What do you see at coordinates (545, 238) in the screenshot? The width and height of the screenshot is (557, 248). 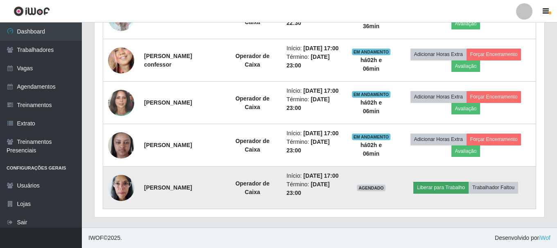 I see `a: iWof` at bounding box center [545, 238].